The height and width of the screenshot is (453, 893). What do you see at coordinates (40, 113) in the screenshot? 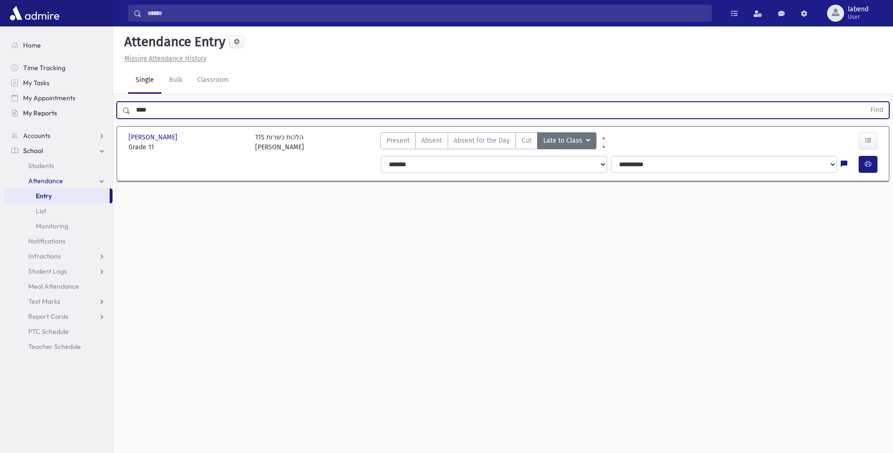
I see `span: My Reports` at bounding box center [40, 113].